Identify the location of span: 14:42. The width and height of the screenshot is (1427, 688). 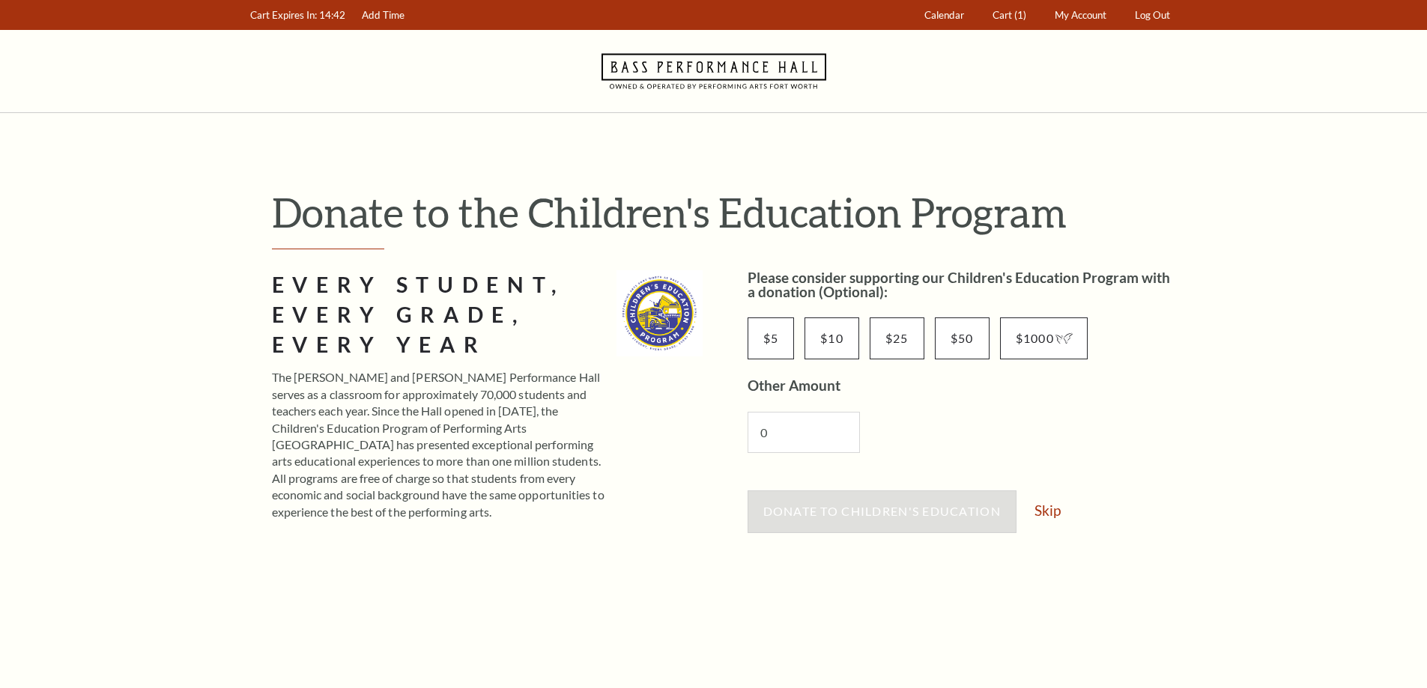
(332, 15).